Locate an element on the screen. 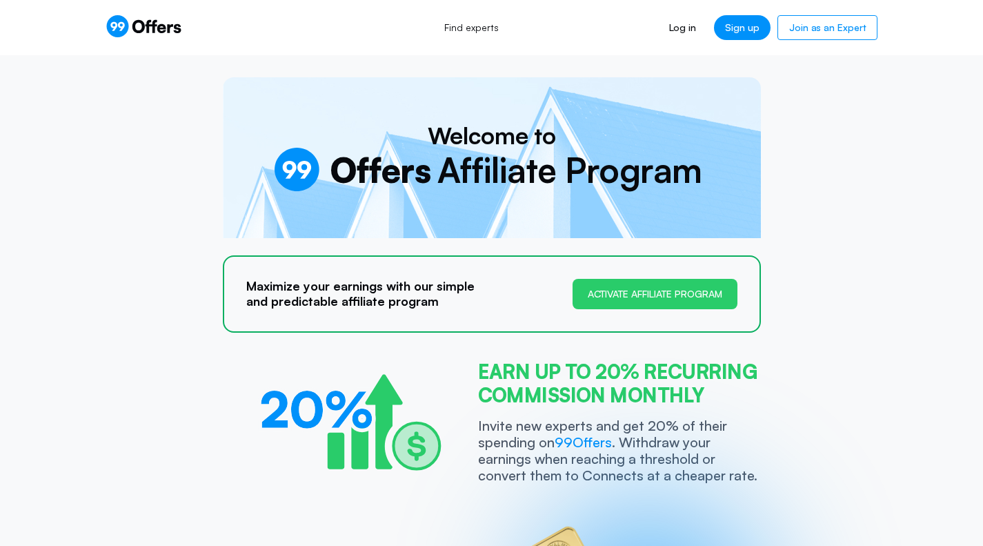  h2: Earn UP TO 20% Recurring commission monthly is located at coordinates (620, 388).